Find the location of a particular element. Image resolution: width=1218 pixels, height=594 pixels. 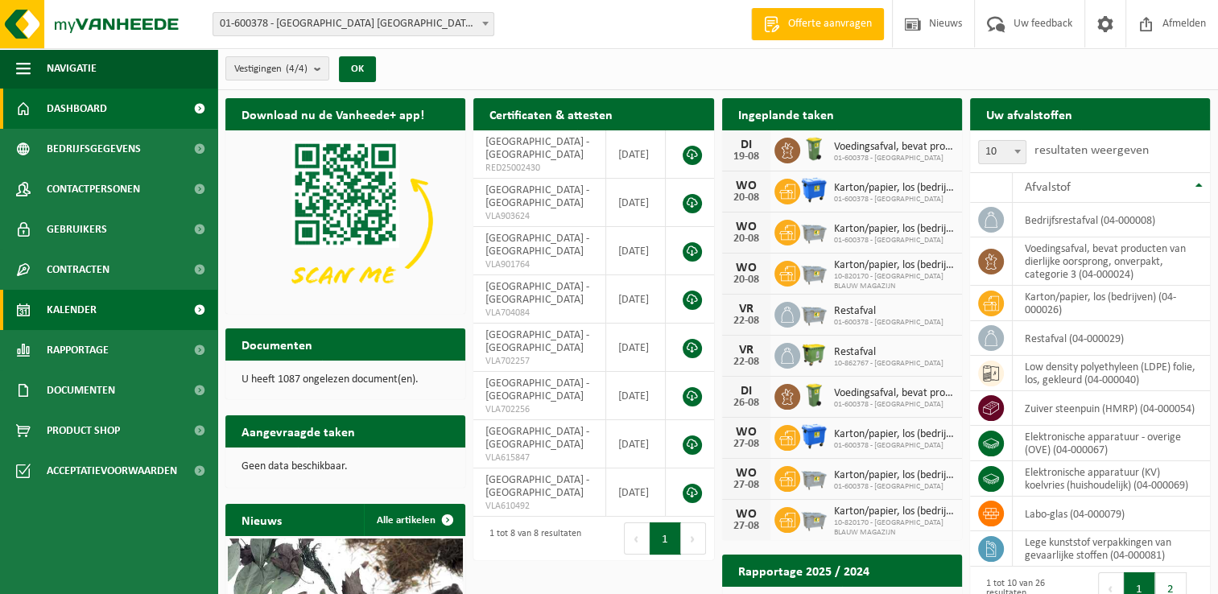

td: zuiver steenpuin (HMRP) (04-000054) is located at coordinates (1111, 408).